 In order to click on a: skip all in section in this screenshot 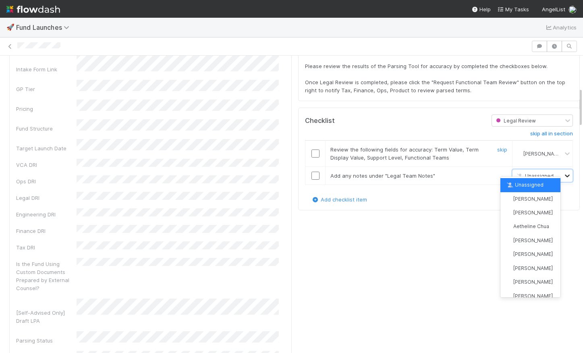, I will do `click(552, 135)`.